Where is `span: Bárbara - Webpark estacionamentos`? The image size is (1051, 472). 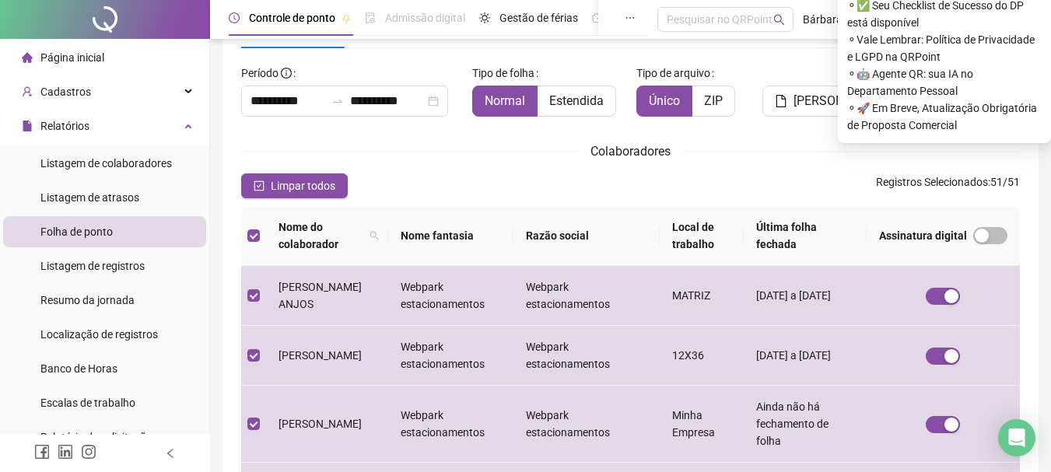
span: Bárbara - Webpark estacionamentos is located at coordinates (849, 19).